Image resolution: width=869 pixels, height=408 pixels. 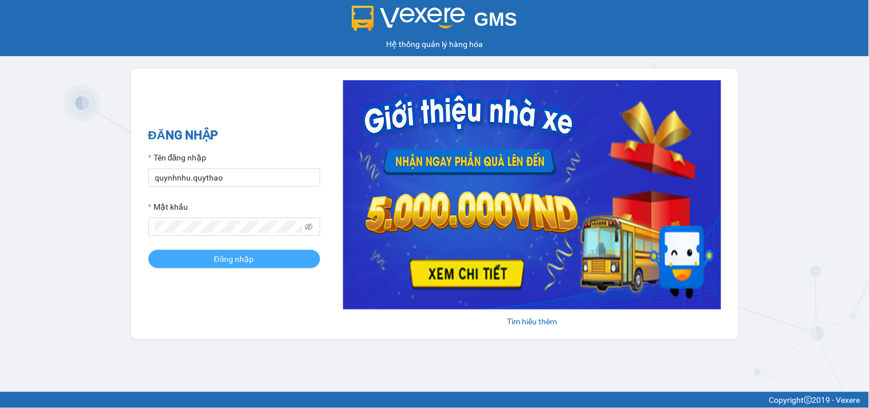 I want to click on div: Copyright 2019 - Vexere, so click(x=434, y=400).